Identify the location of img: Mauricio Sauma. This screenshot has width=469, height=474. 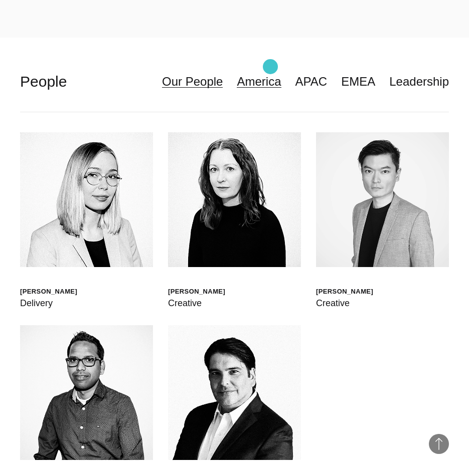
(234, 392).